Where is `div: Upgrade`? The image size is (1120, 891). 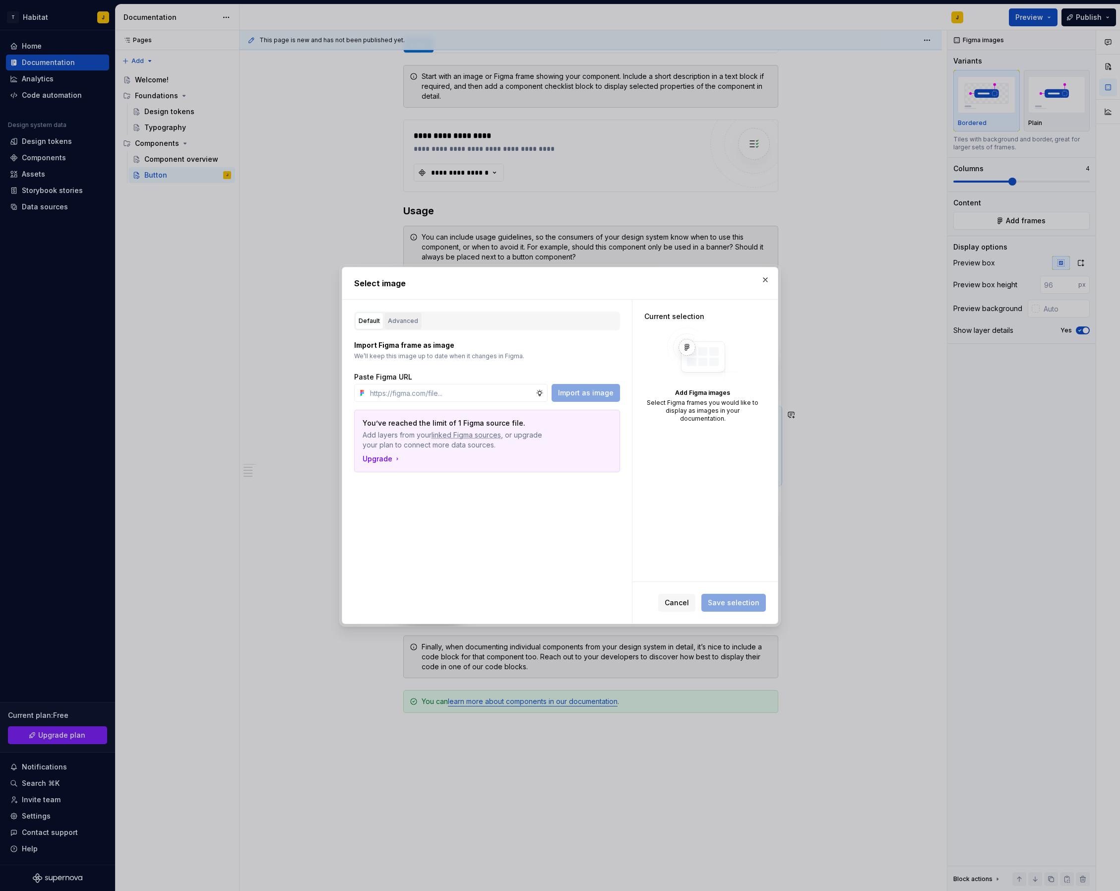 div: Upgrade is located at coordinates (382, 459).